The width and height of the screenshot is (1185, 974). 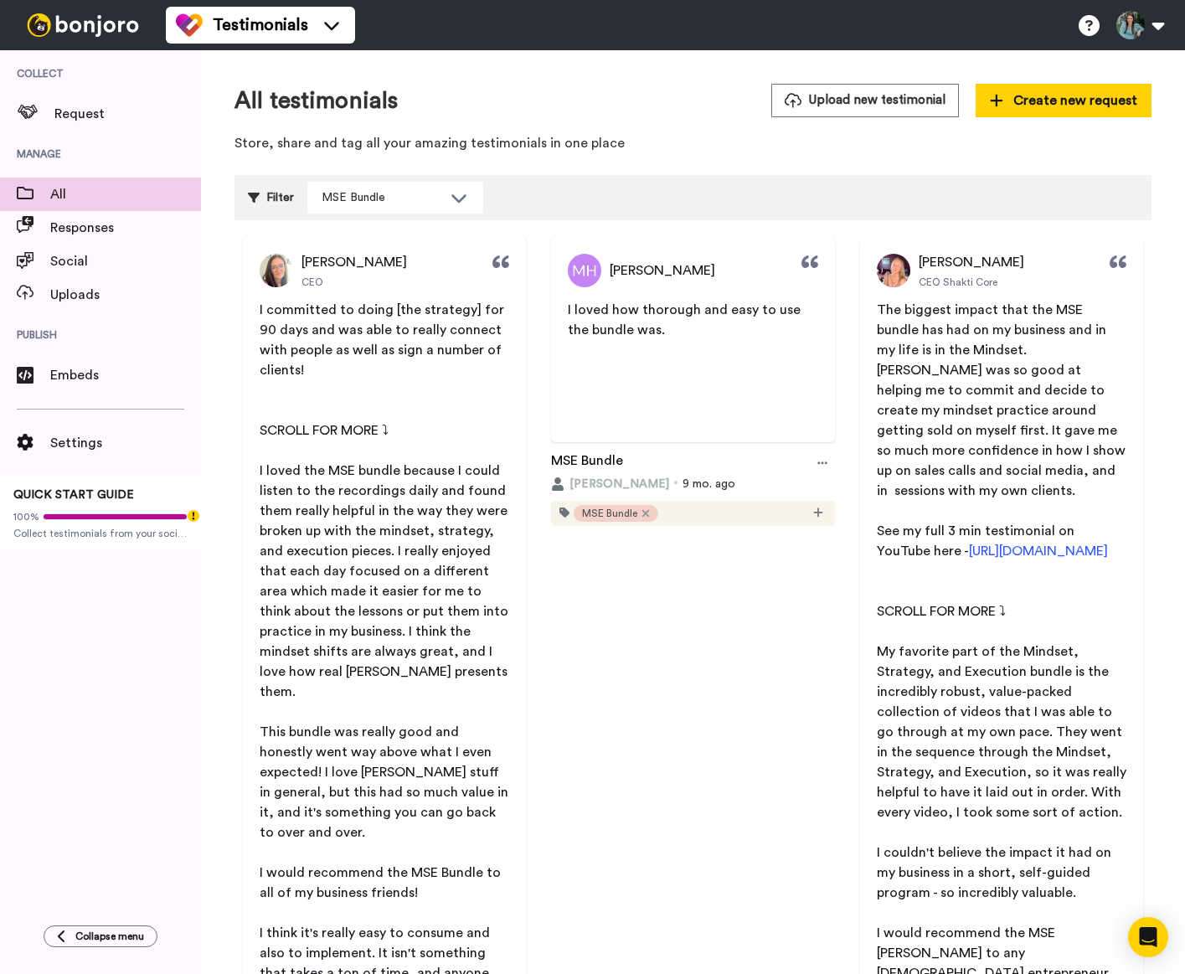 What do you see at coordinates (316, 100) in the screenshot?
I see `h1: All testimonials` at bounding box center [316, 100].